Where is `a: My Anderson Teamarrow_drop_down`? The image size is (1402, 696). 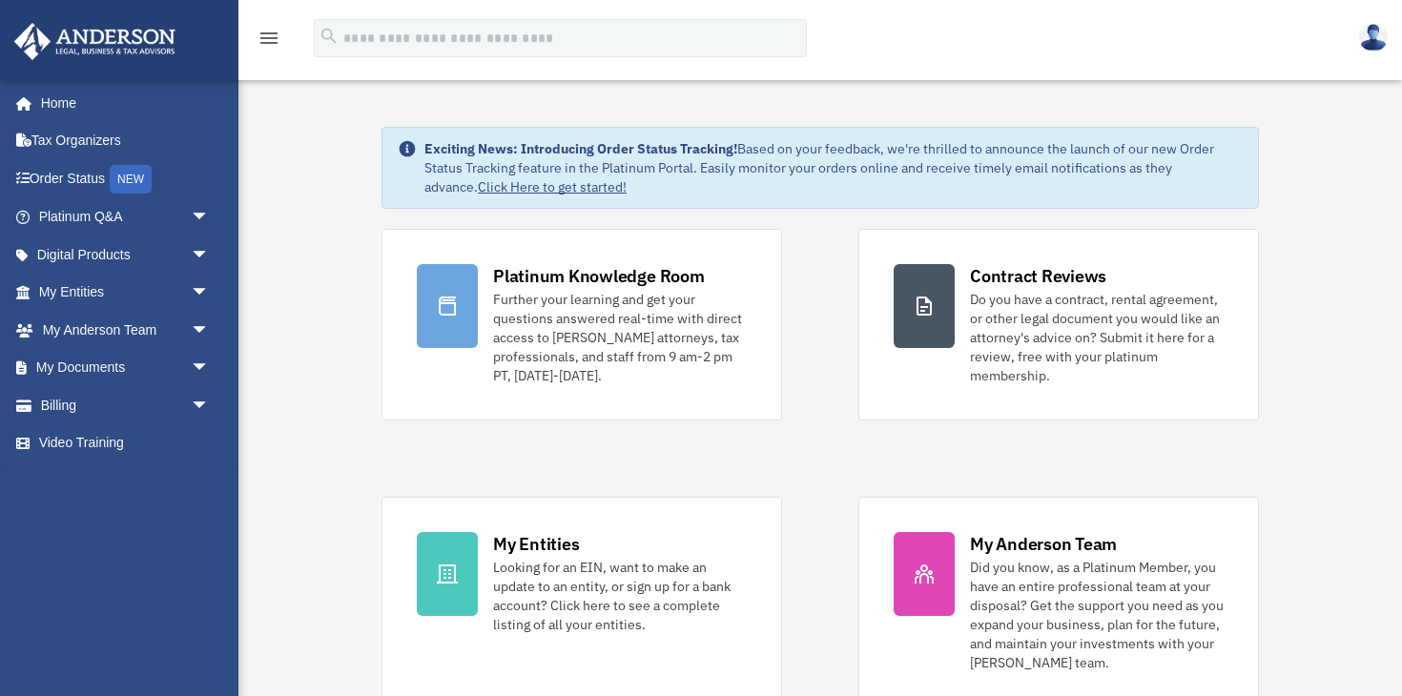 a: My Anderson Teamarrow_drop_down is located at coordinates (126, 330).